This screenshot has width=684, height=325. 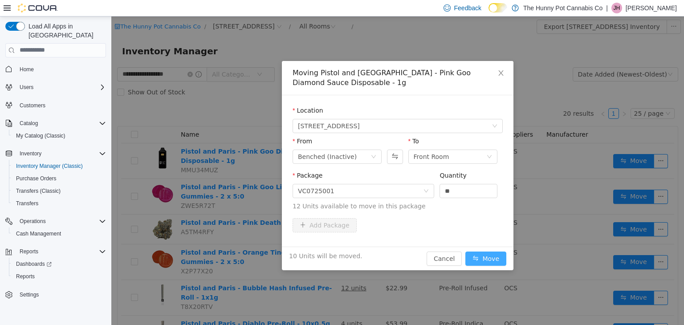 I want to click on a: Home, so click(x=27, y=69).